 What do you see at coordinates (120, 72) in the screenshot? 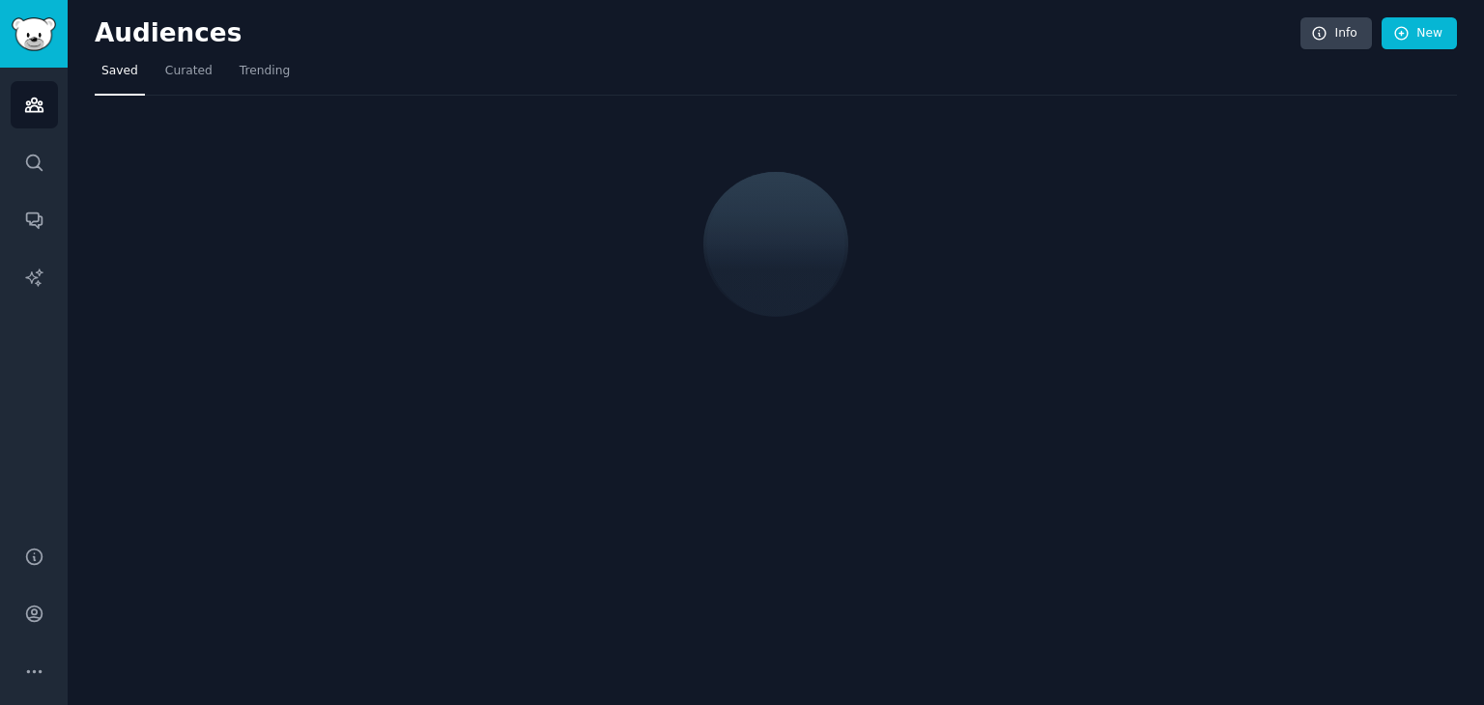
I see `span: Saved` at bounding box center [120, 72].